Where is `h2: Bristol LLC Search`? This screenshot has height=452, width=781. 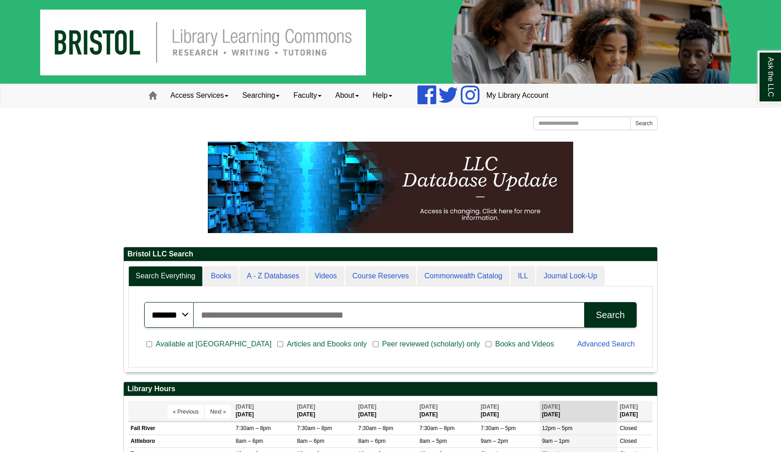 h2: Bristol LLC Search is located at coordinates (391, 254).